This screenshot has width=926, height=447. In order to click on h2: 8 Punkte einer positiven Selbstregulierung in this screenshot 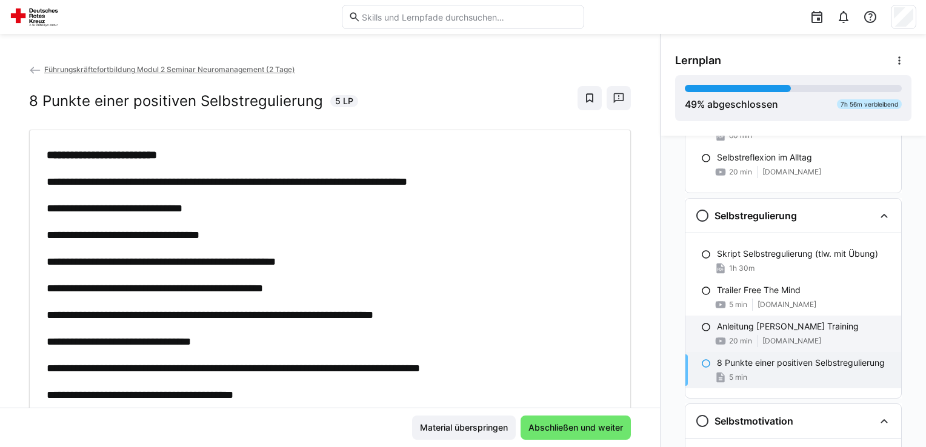, I will do `click(176, 101)`.